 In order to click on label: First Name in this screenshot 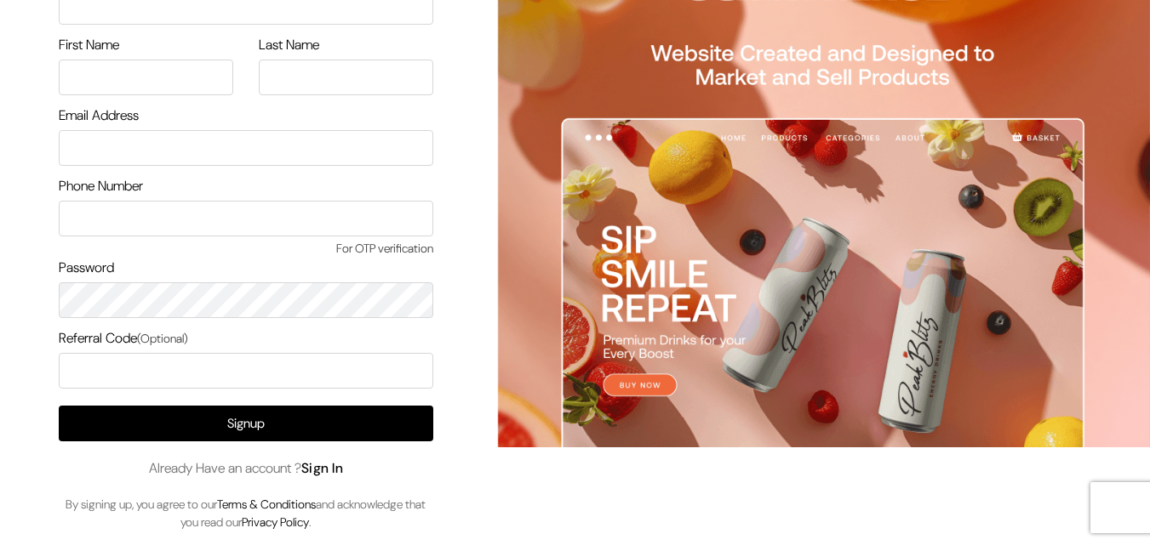, I will do `click(88, 45)`.